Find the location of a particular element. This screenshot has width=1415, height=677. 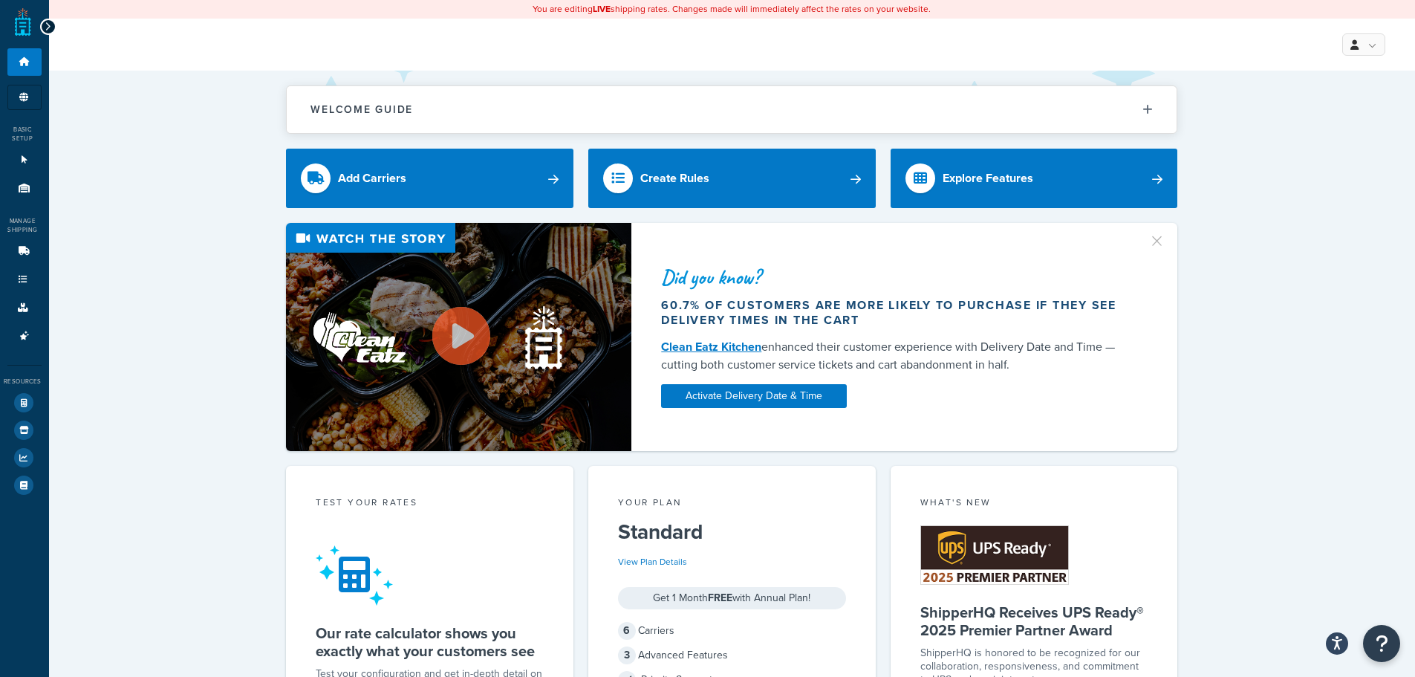

li: Test Your Rates is located at coordinates (25, 403).